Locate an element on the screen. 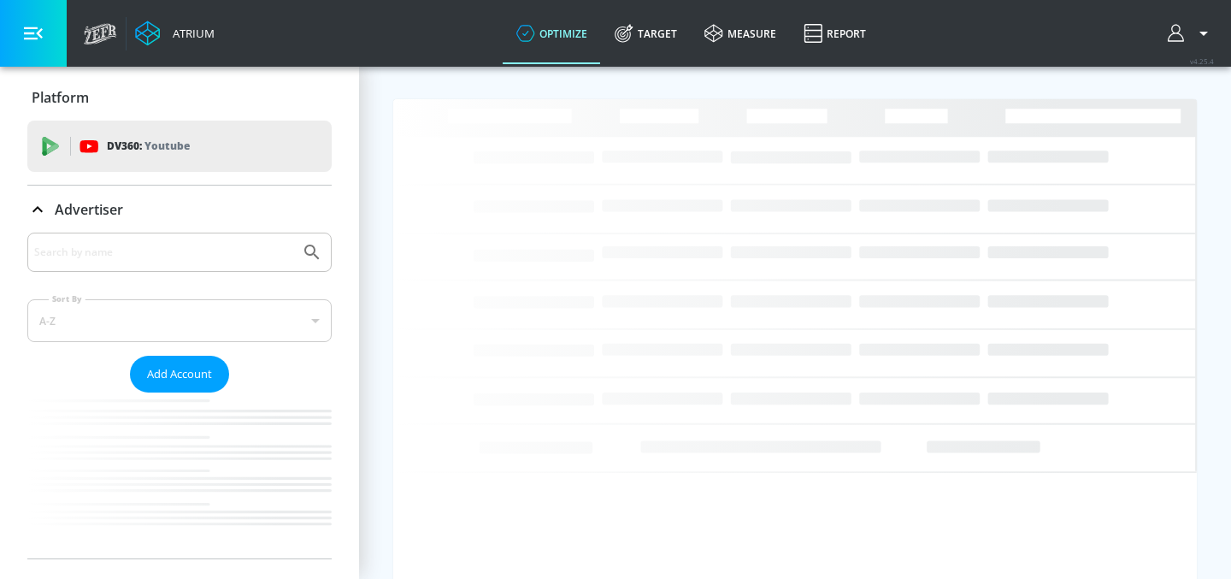 The width and height of the screenshot is (1231, 579). div: Atrium is located at coordinates (190, 33).